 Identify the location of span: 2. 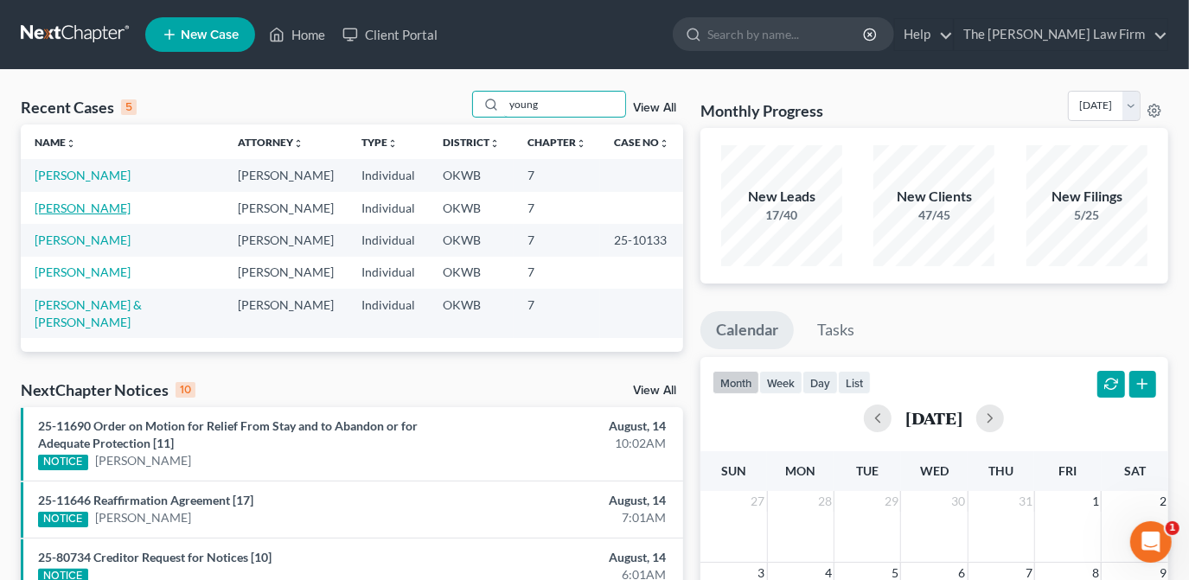
(1163, 501).